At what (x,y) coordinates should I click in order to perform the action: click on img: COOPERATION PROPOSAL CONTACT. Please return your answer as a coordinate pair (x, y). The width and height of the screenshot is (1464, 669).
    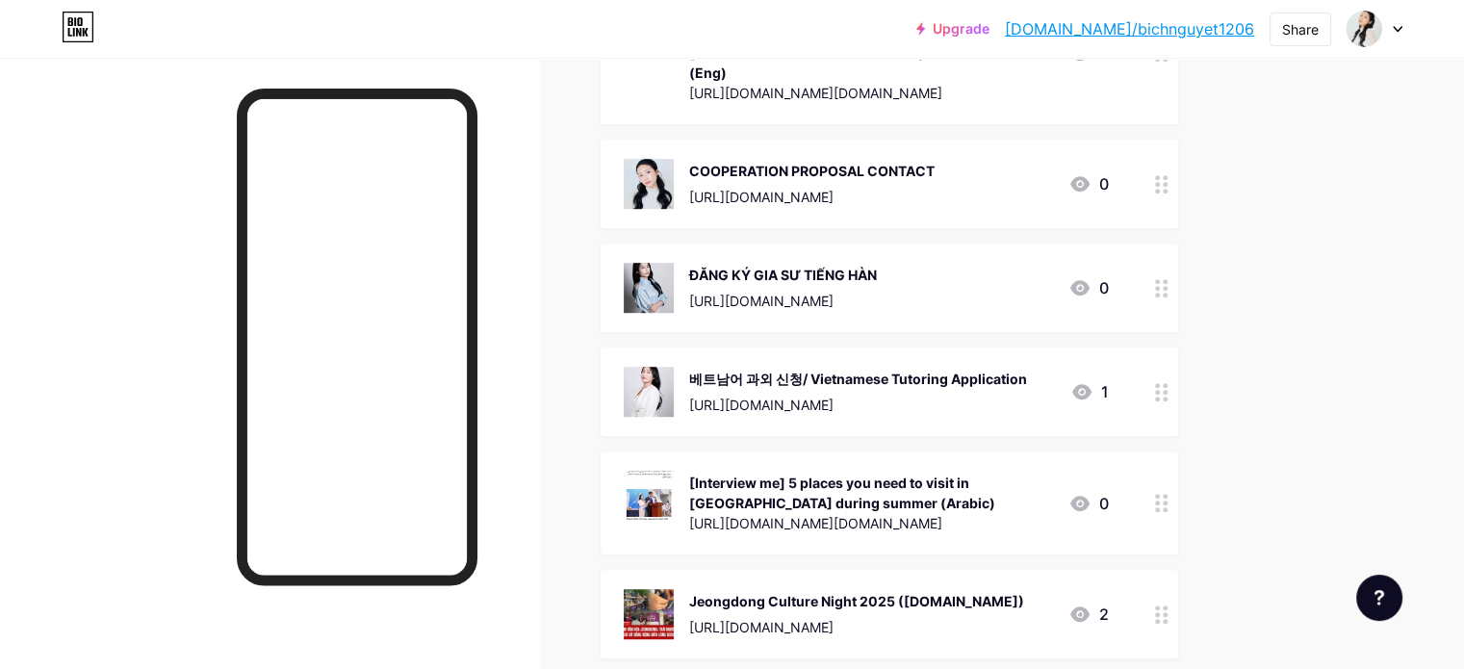
    Looking at the image, I should click on (649, 184).